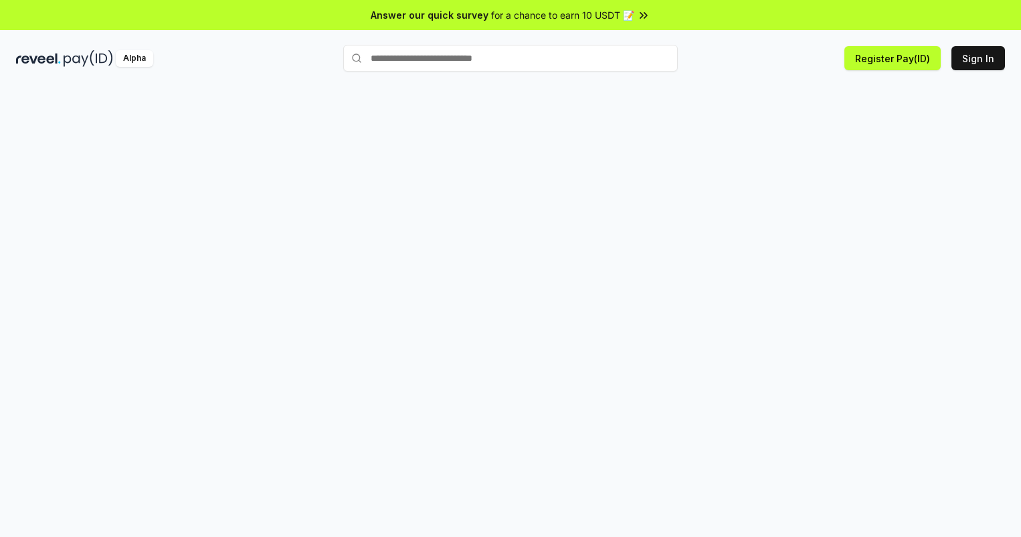 The image size is (1021, 537). I want to click on button: Register Pay(ID), so click(893, 58).